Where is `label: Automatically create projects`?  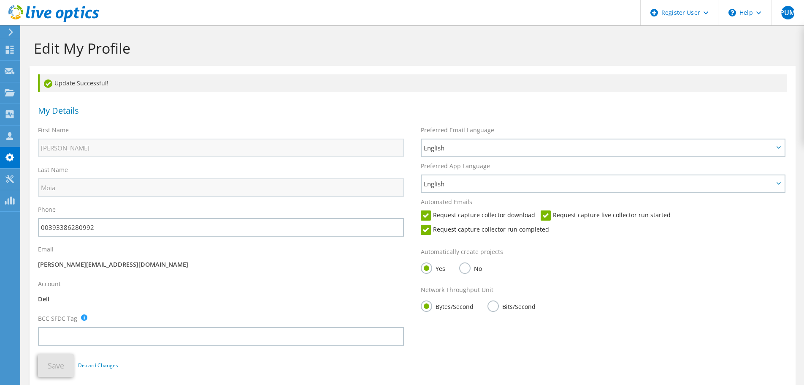 label: Automatically create projects is located at coordinates (462, 252).